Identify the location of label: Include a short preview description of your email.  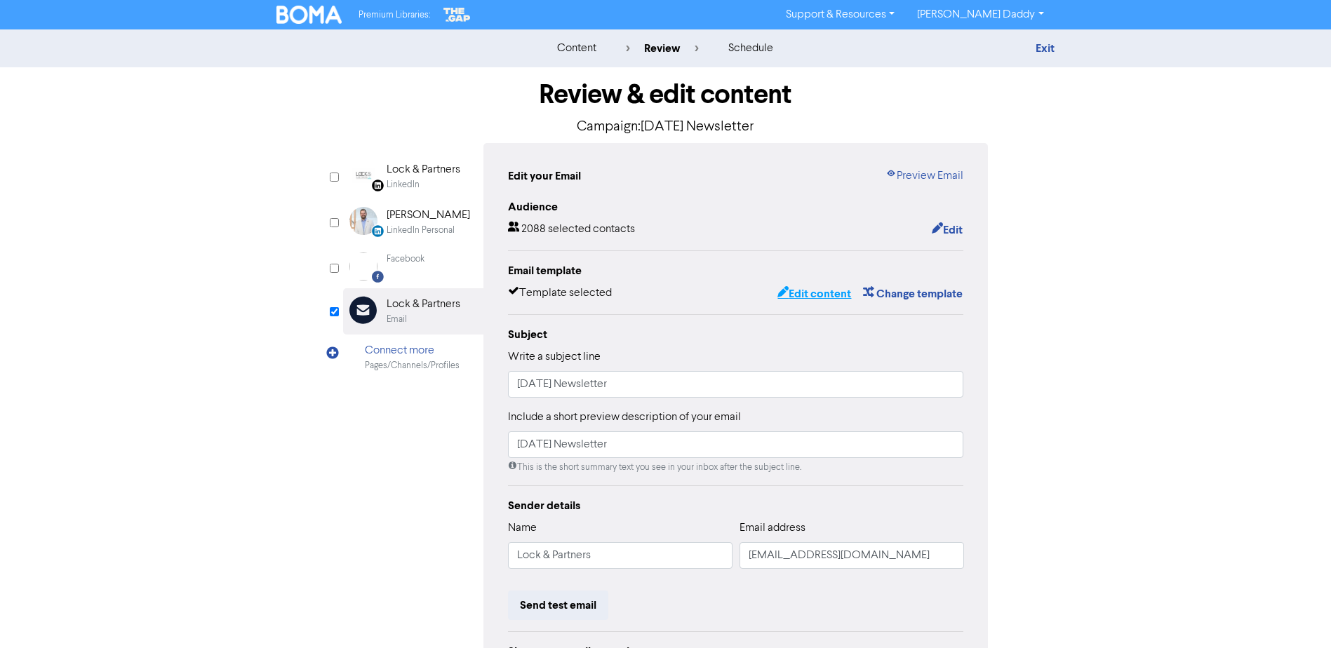
(624, 417).